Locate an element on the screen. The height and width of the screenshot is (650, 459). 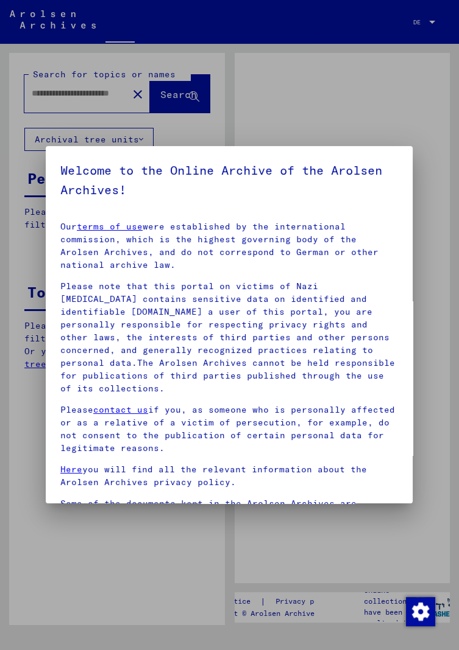
img: Изменить согласие is located at coordinates (420, 612).